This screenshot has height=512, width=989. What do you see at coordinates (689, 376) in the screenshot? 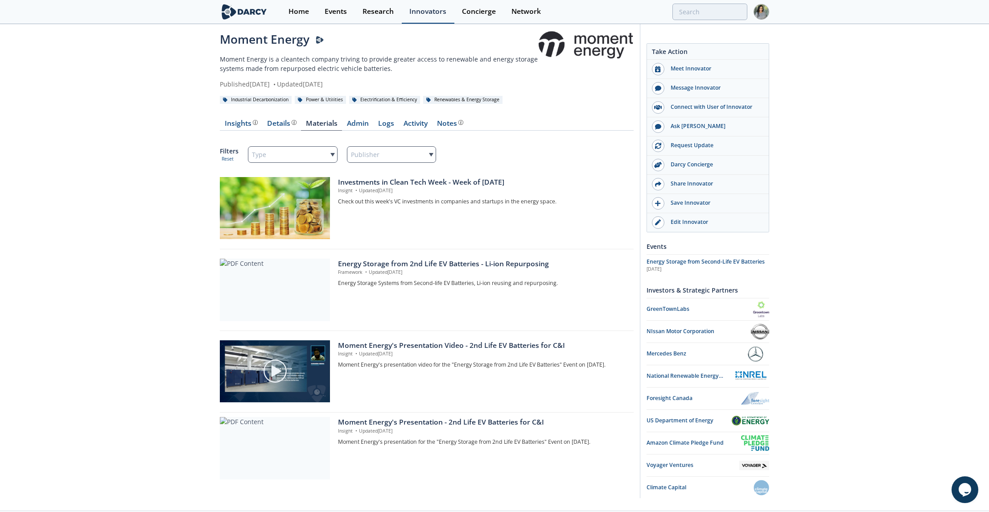
I see `div: National Renewable Energy Laboratory` at bounding box center [689, 376].